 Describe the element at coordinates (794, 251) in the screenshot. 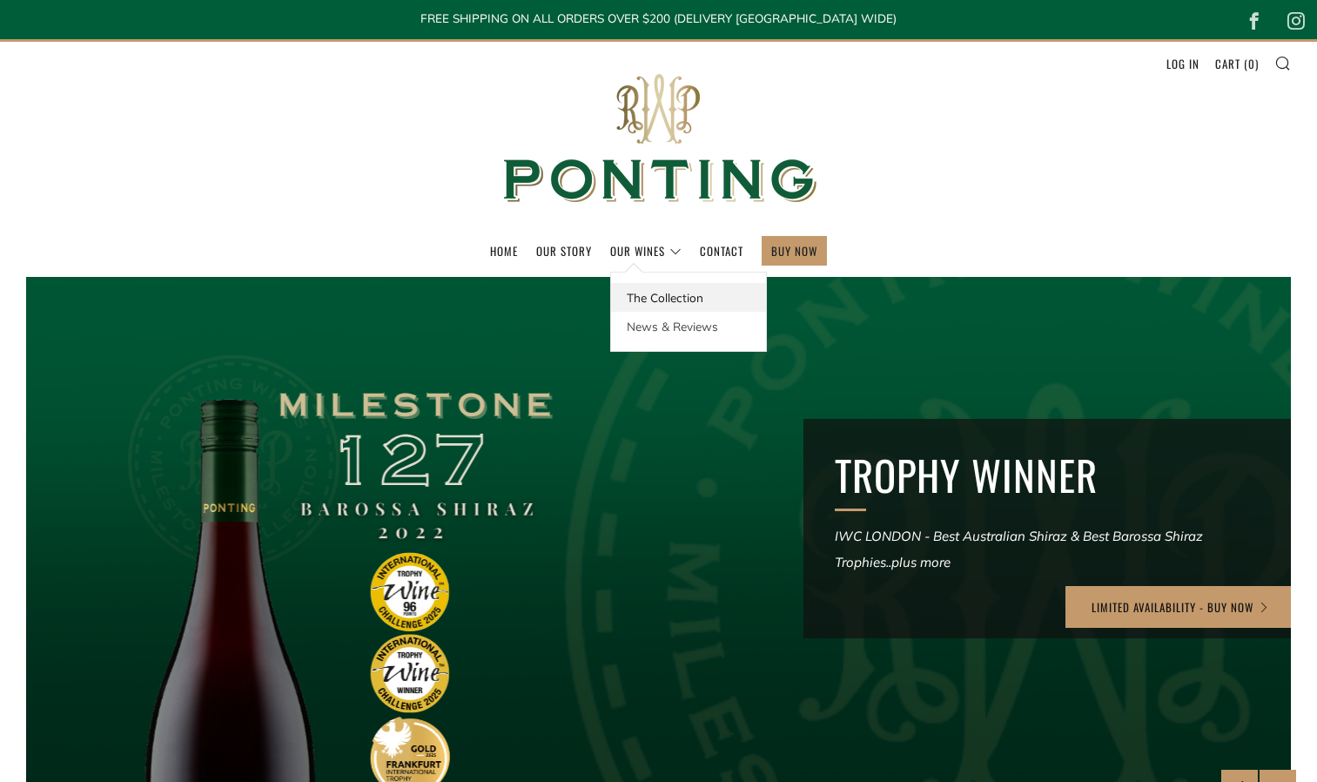

I see `a: BUY NOW` at that location.